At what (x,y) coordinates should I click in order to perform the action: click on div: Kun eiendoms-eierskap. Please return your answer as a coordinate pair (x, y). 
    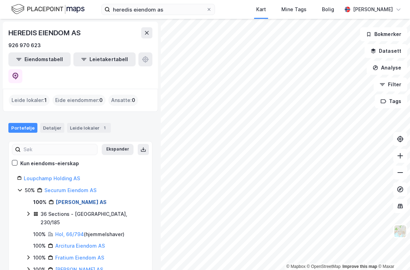
    Looking at the image, I should click on (50, 164).